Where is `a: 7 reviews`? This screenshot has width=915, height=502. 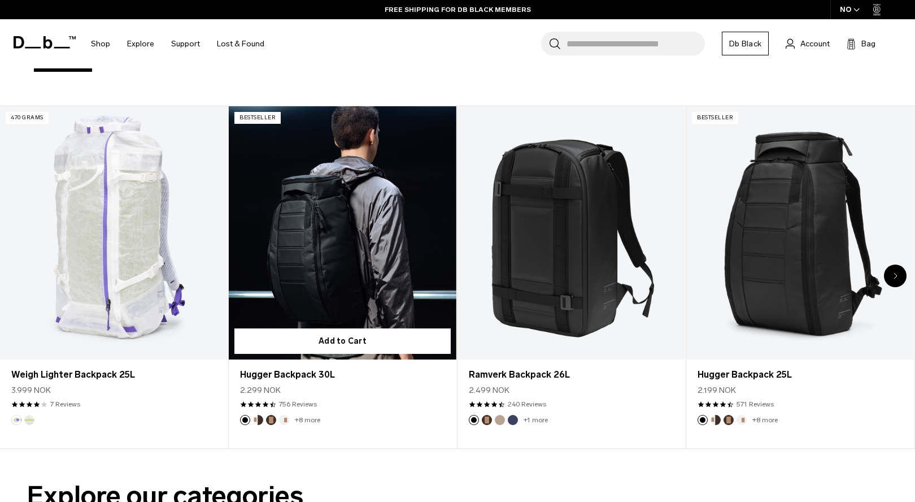
a: 7 reviews is located at coordinates (65, 404).